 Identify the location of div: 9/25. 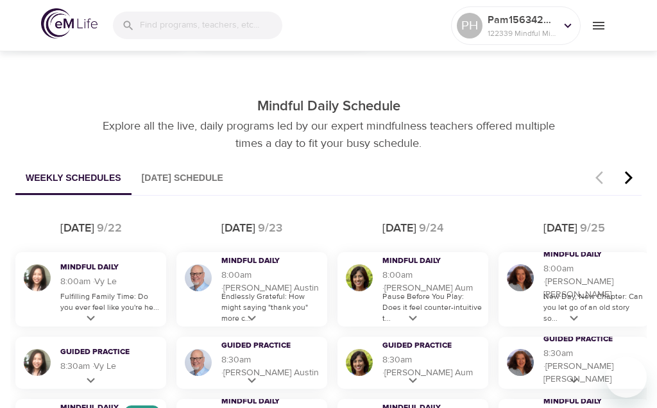
(593, 229).